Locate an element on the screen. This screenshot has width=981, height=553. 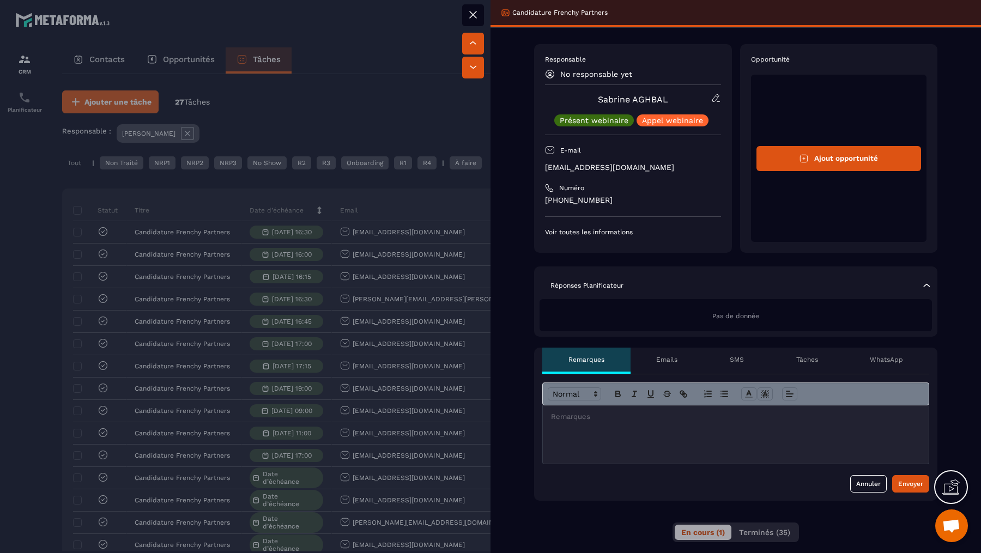
p: Emails is located at coordinates (667, 360).